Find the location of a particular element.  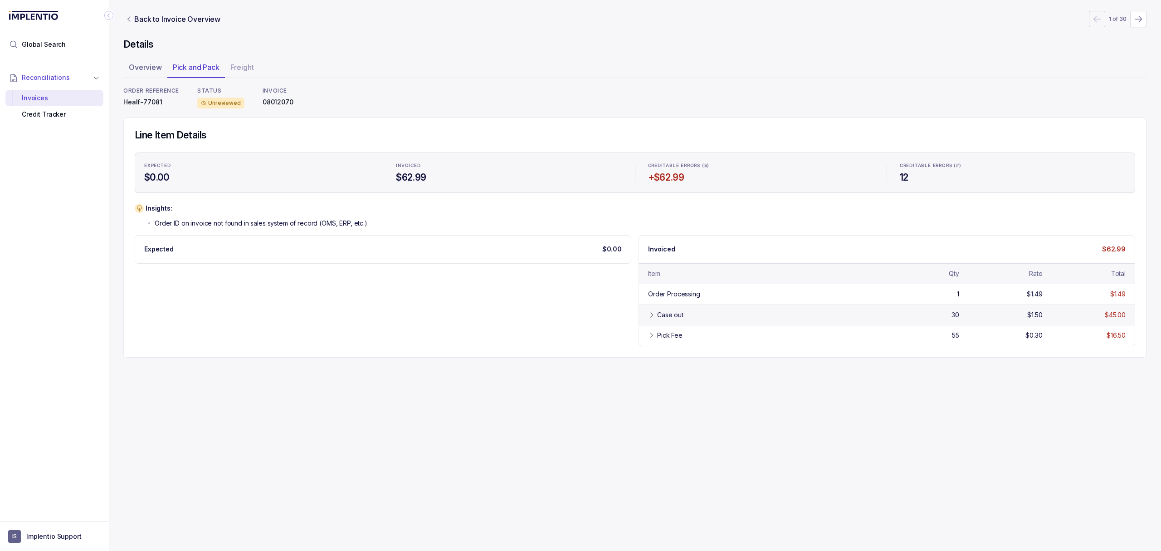

span: User initials is located at coordinates (15, 536).